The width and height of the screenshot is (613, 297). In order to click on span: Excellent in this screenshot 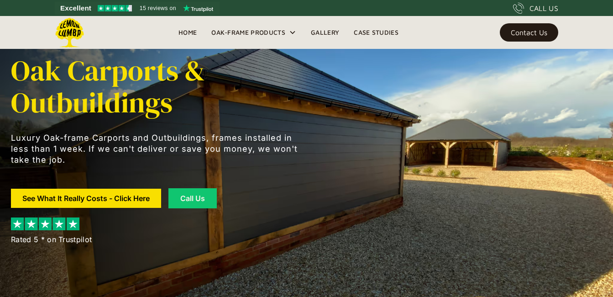, I will do `click(76, 8)`.